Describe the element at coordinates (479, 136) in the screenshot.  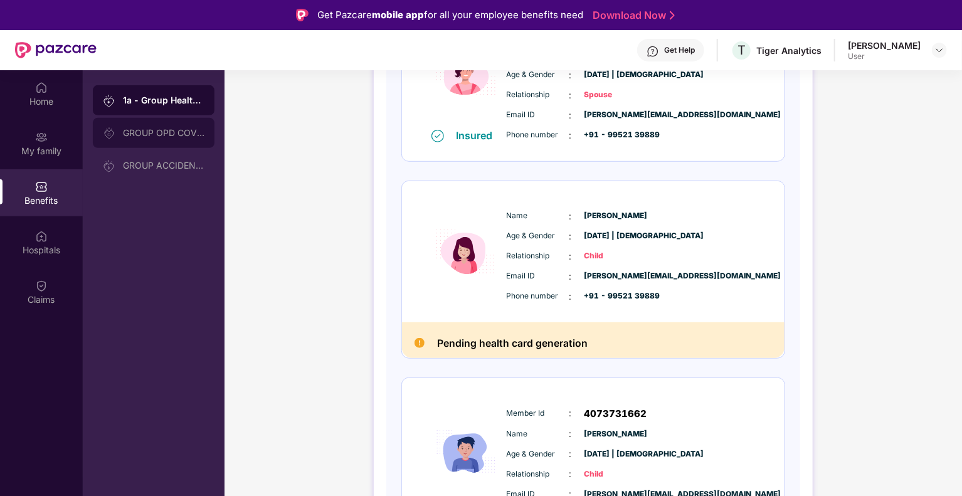
I see `div: Insured` at that location.